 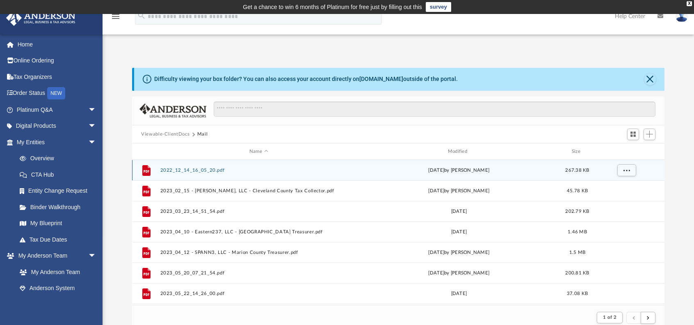 What do you see at coordinates (650, 79) in the screenshot?
I see `button: Close` at bounding box center [650, 79].